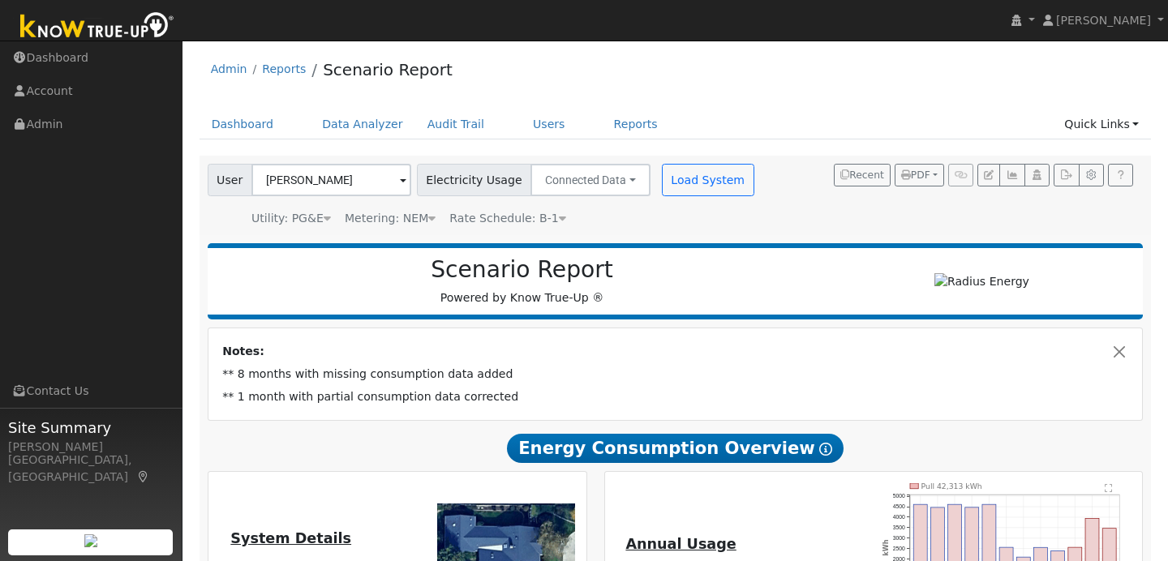  What do you see at coordinates (549, 124) in the screenshot?
I see `a: Users` at bounding box center [549, 124].